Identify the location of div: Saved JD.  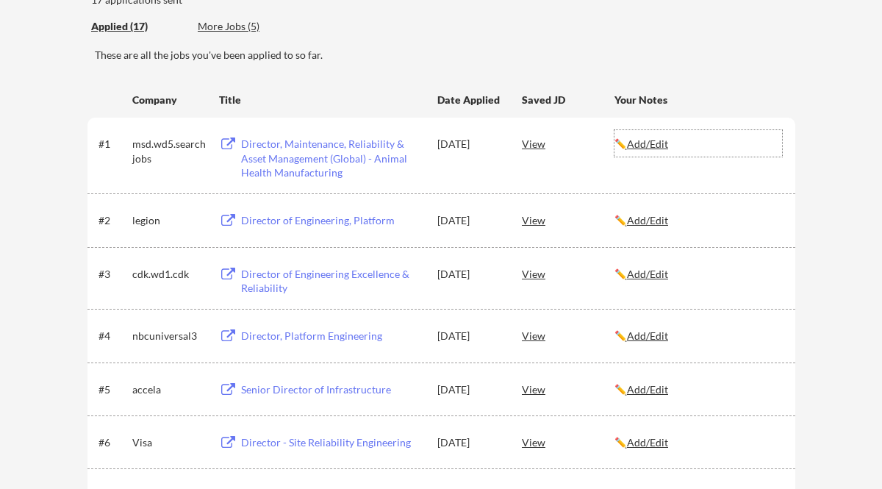
(568, 99).